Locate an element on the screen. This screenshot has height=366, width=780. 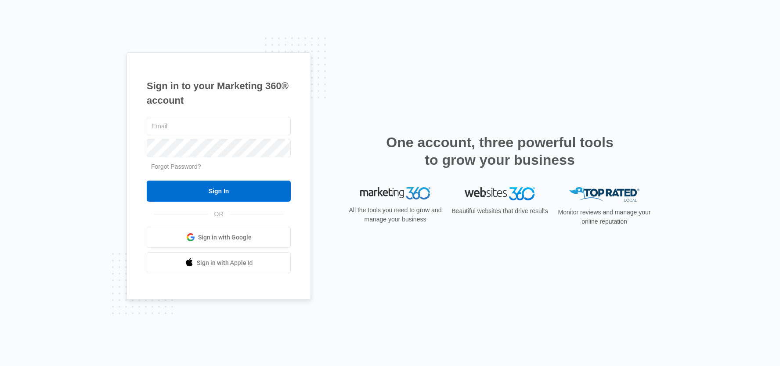
p: Beautiful websites that drive results is located at coordinates (500, 211).